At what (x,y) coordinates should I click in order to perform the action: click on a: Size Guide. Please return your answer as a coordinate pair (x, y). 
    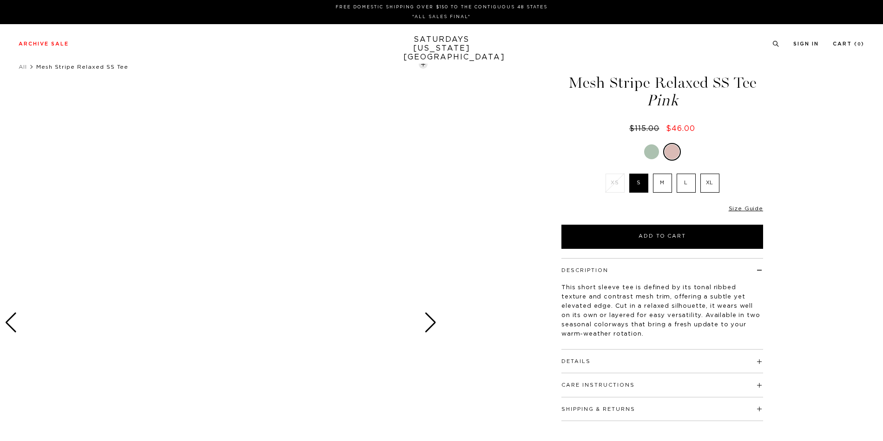
    Looking at the image, I should click on (746, 209).